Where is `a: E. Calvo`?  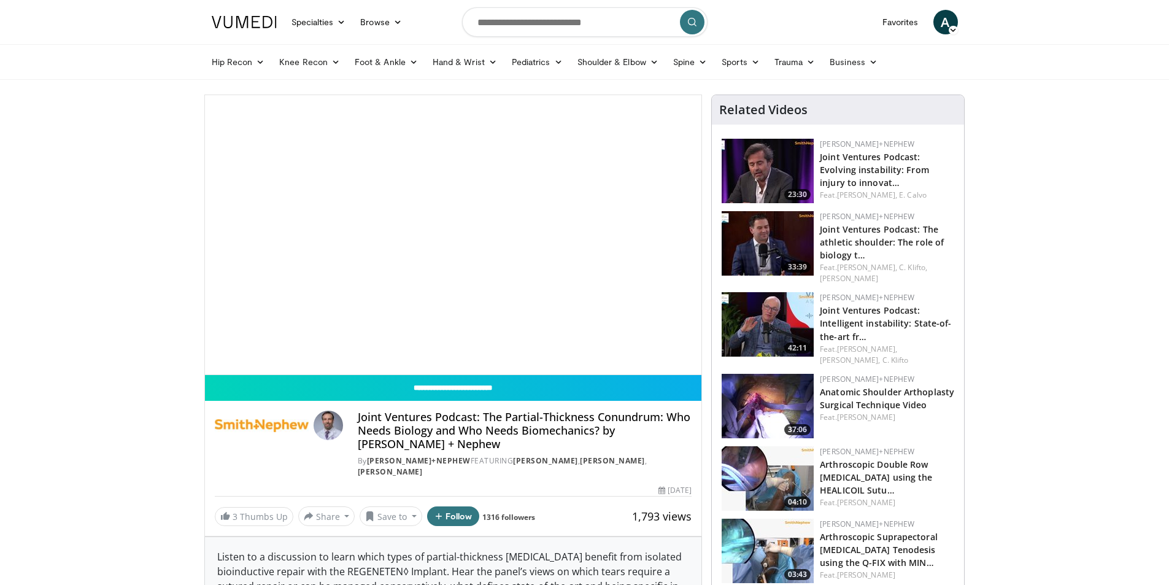 a: E. Calvo is located at coordinates (912, 194).